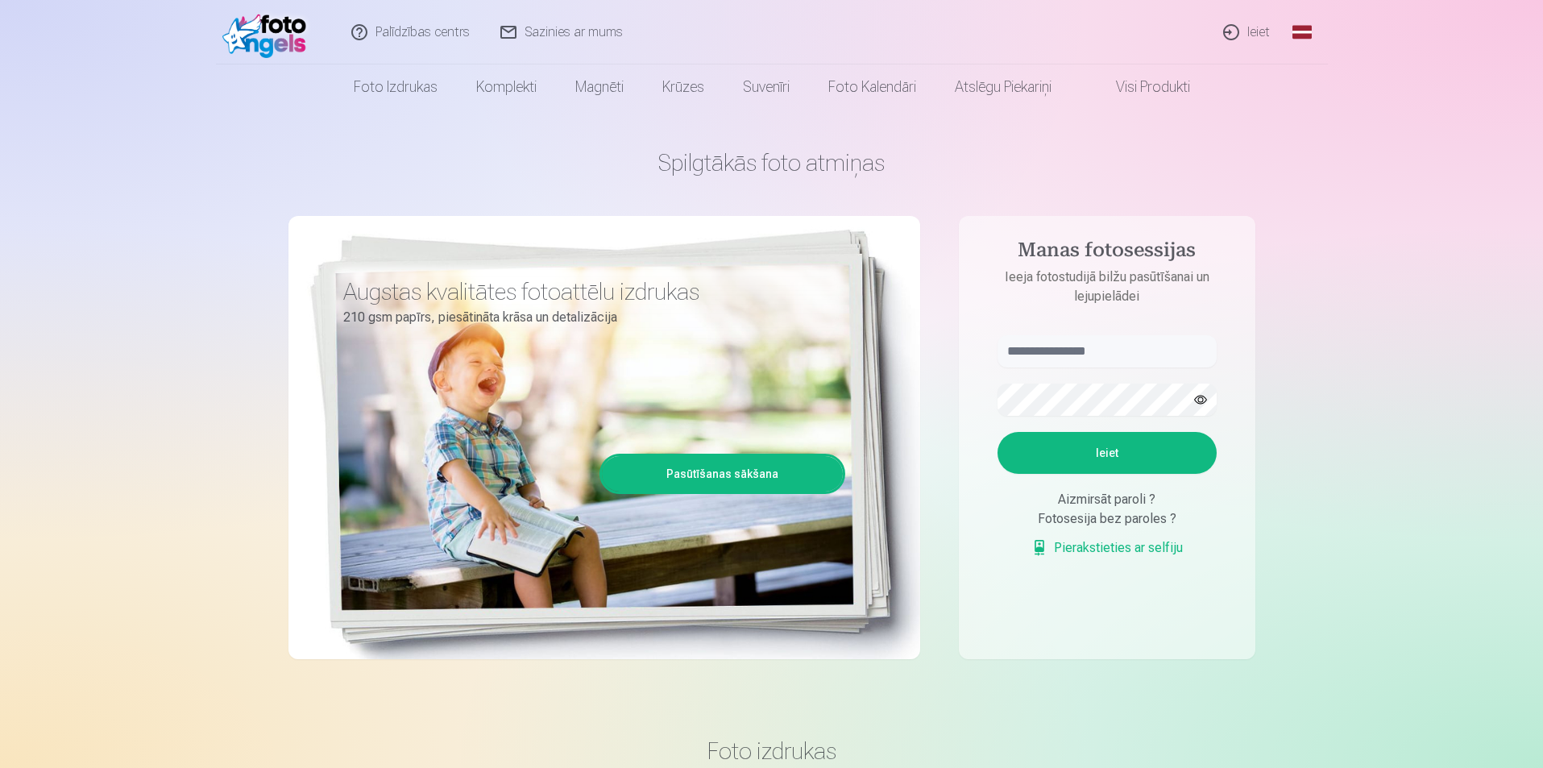 The height and width of the screenshot is (768, 1543). What do you see at coordinates (722, 474) in the screenshot?
I see `a: Pasūtīšanas sākšana` at bounding box center [722, 474].